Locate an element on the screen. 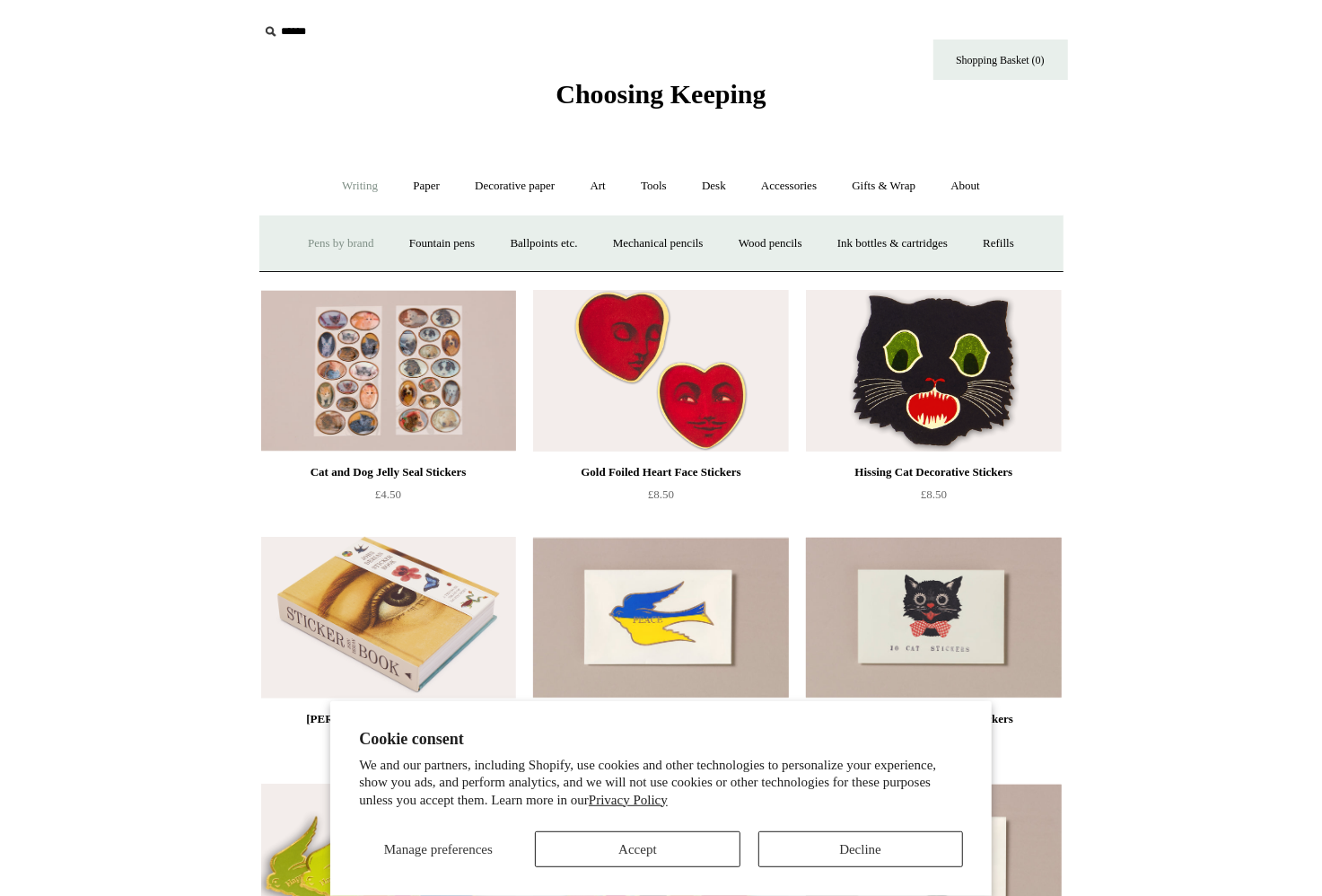 This screenshot has width=1322, height=896. a: Accessories is located at coordinates (789, 186).